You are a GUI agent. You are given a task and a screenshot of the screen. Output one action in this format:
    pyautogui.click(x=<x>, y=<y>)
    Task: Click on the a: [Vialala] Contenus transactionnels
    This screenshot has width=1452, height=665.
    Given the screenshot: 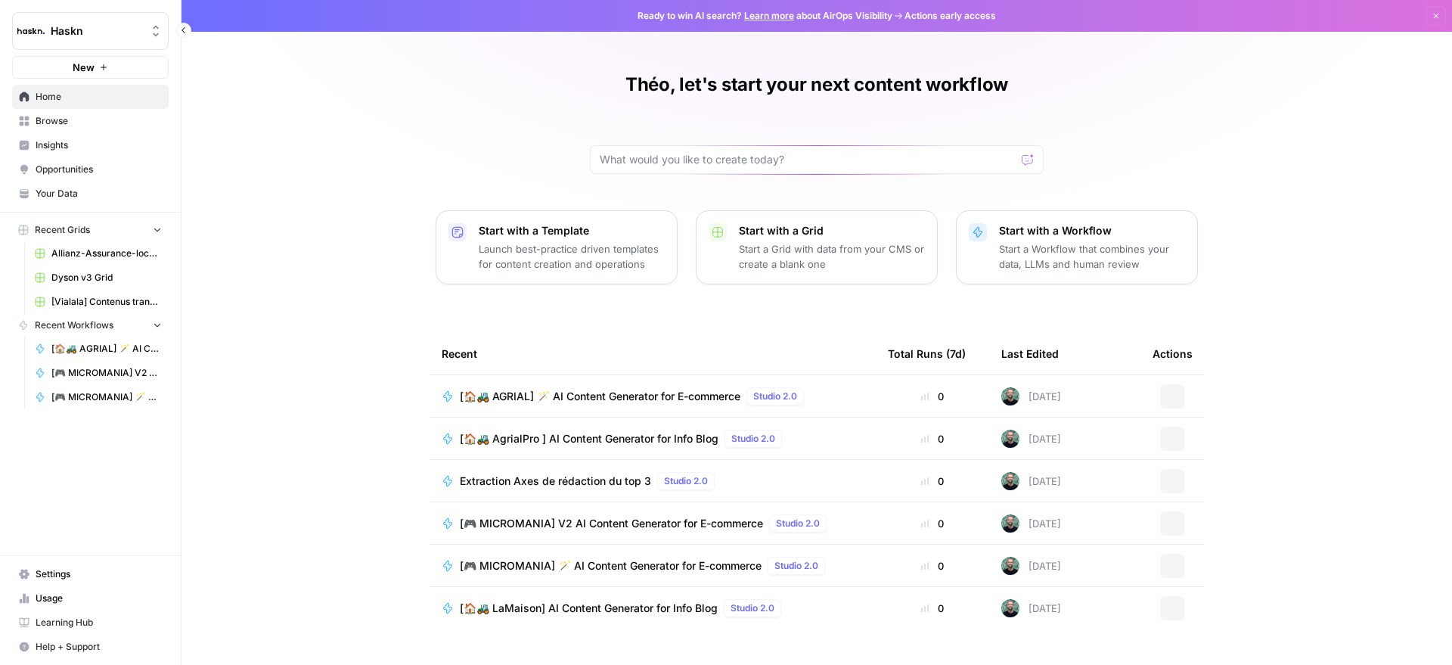 What is the action you would take?
    pyautogui.click(x=98, y=302)
    